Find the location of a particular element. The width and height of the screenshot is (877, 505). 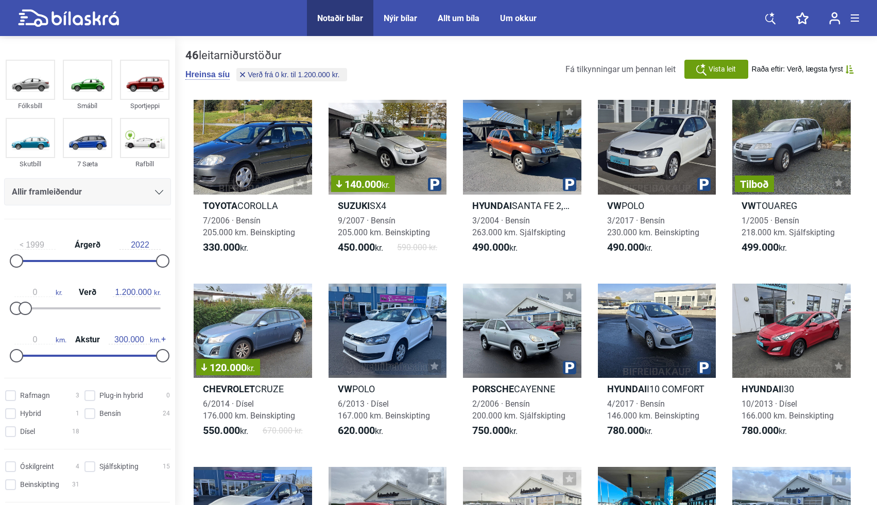

span: 6/2014 · Dísel 176.000 km. Beinskipting is located at coordinates (249, 410).